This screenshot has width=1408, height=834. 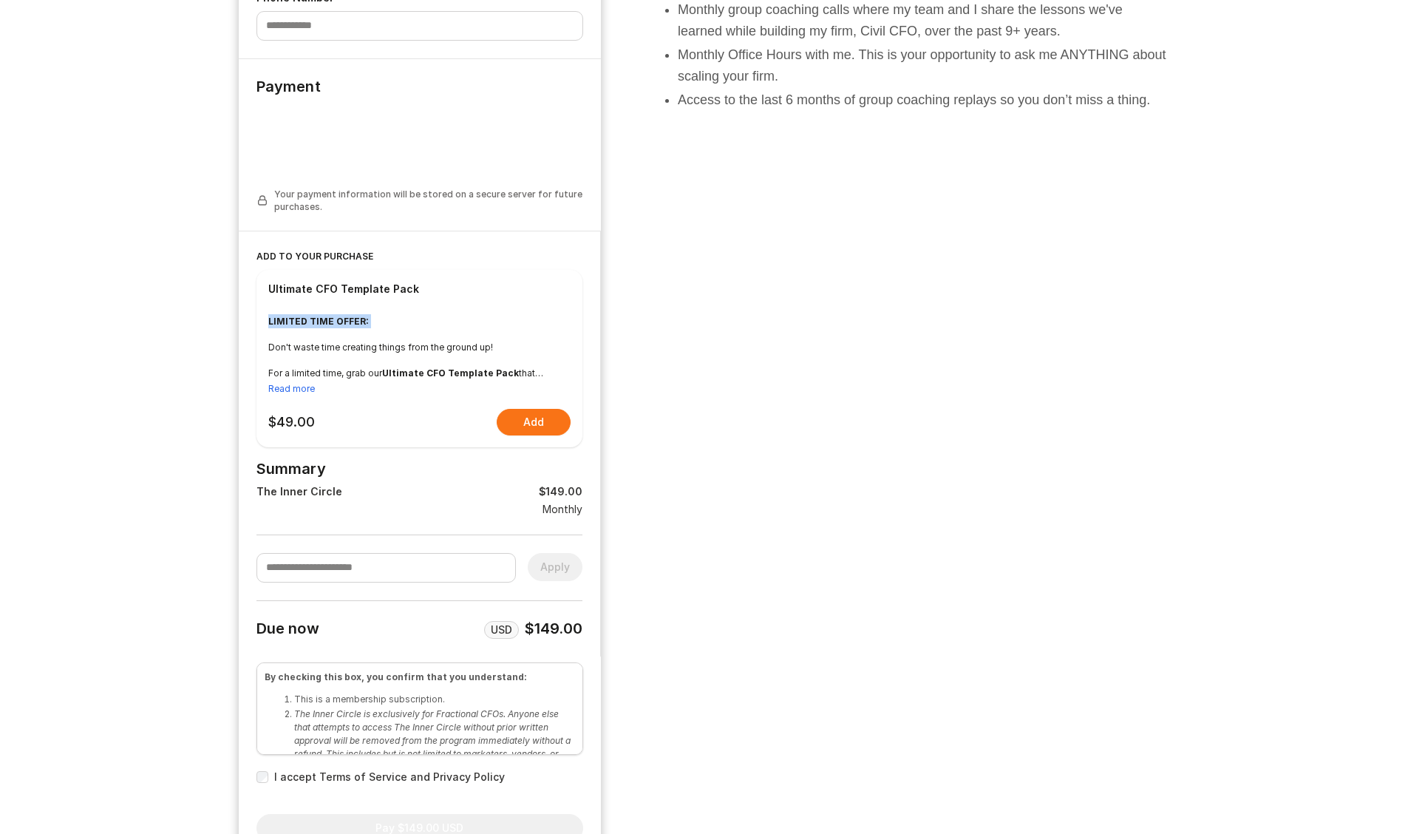 What do you see at coordinates (420, 200) in the screenshot?
I see `pds-box: Your payment information will be stored on a secure server for future purchases.` at bounding box center [420, 200].